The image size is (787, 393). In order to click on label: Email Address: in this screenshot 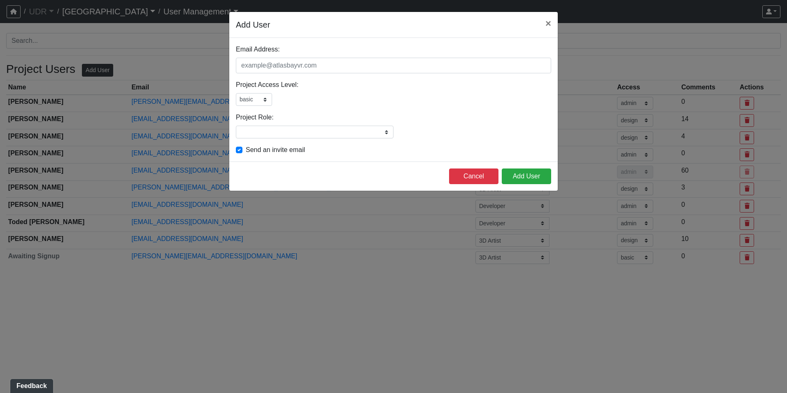, I will do `click(258, 49)`.